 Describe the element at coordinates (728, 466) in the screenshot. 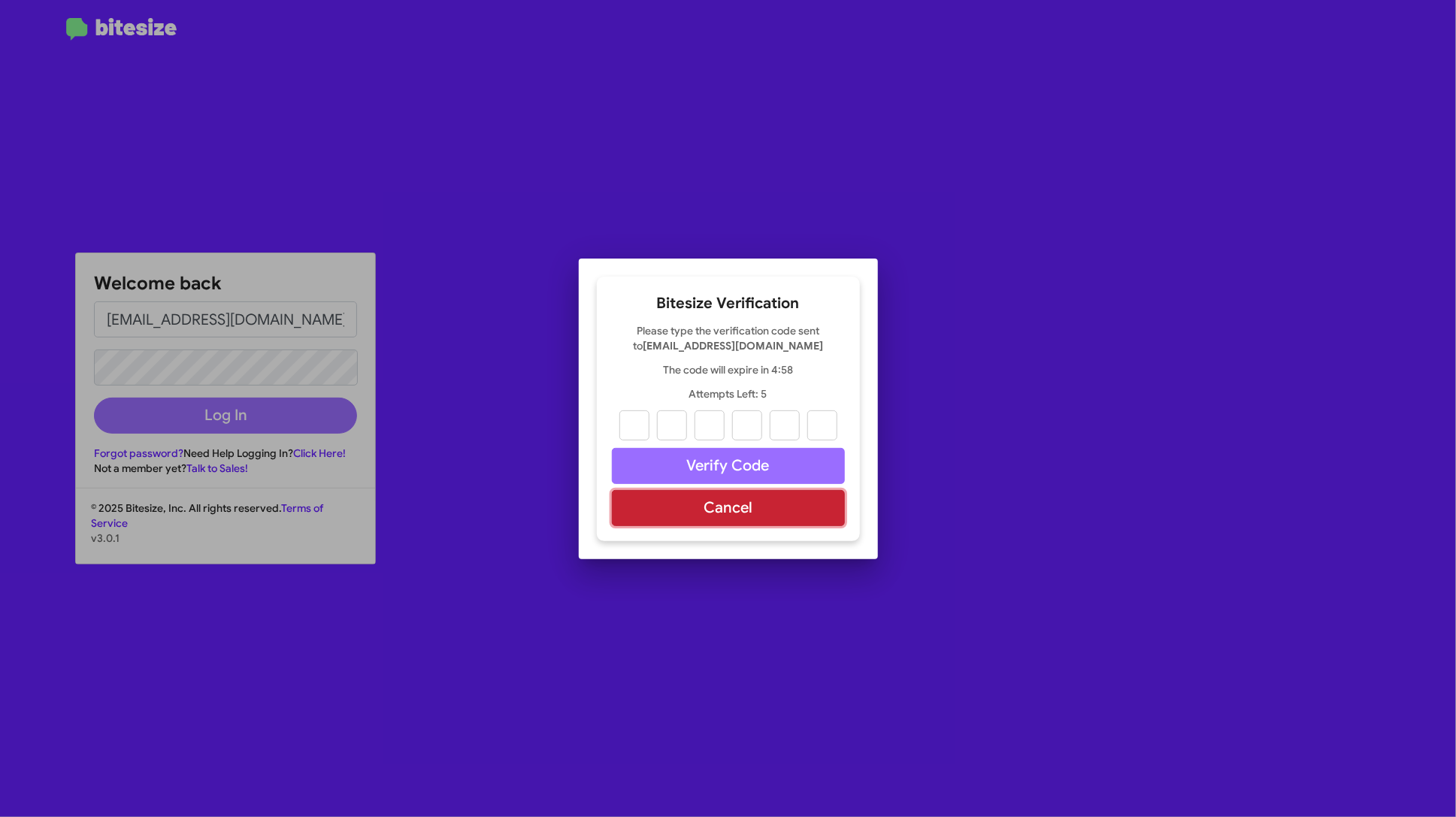

I see `button: Verify Code` at that location.